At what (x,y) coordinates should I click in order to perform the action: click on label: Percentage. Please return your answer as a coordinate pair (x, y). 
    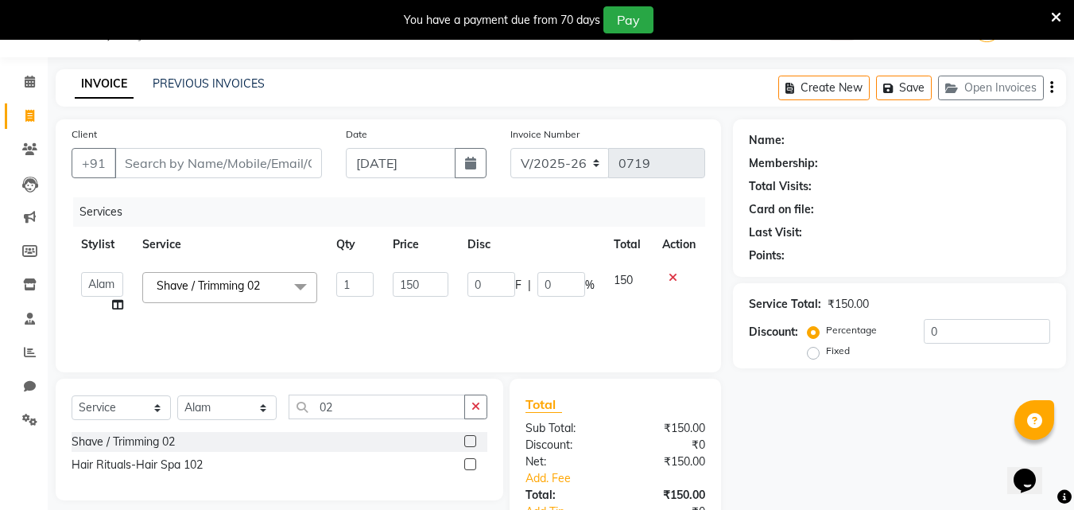
    Looking at the image, I should click on (852, 330).